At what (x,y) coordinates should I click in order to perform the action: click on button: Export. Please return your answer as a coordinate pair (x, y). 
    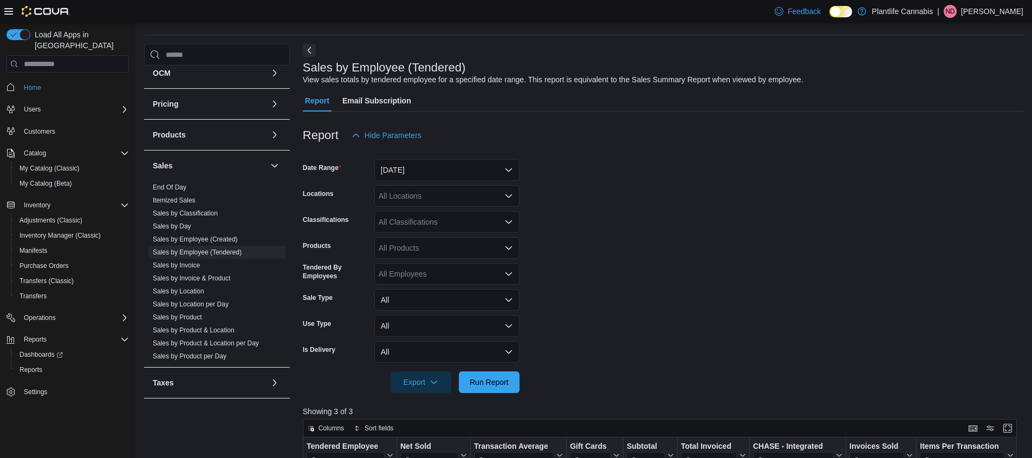
    Looking at the image, I should click on (421, 382).